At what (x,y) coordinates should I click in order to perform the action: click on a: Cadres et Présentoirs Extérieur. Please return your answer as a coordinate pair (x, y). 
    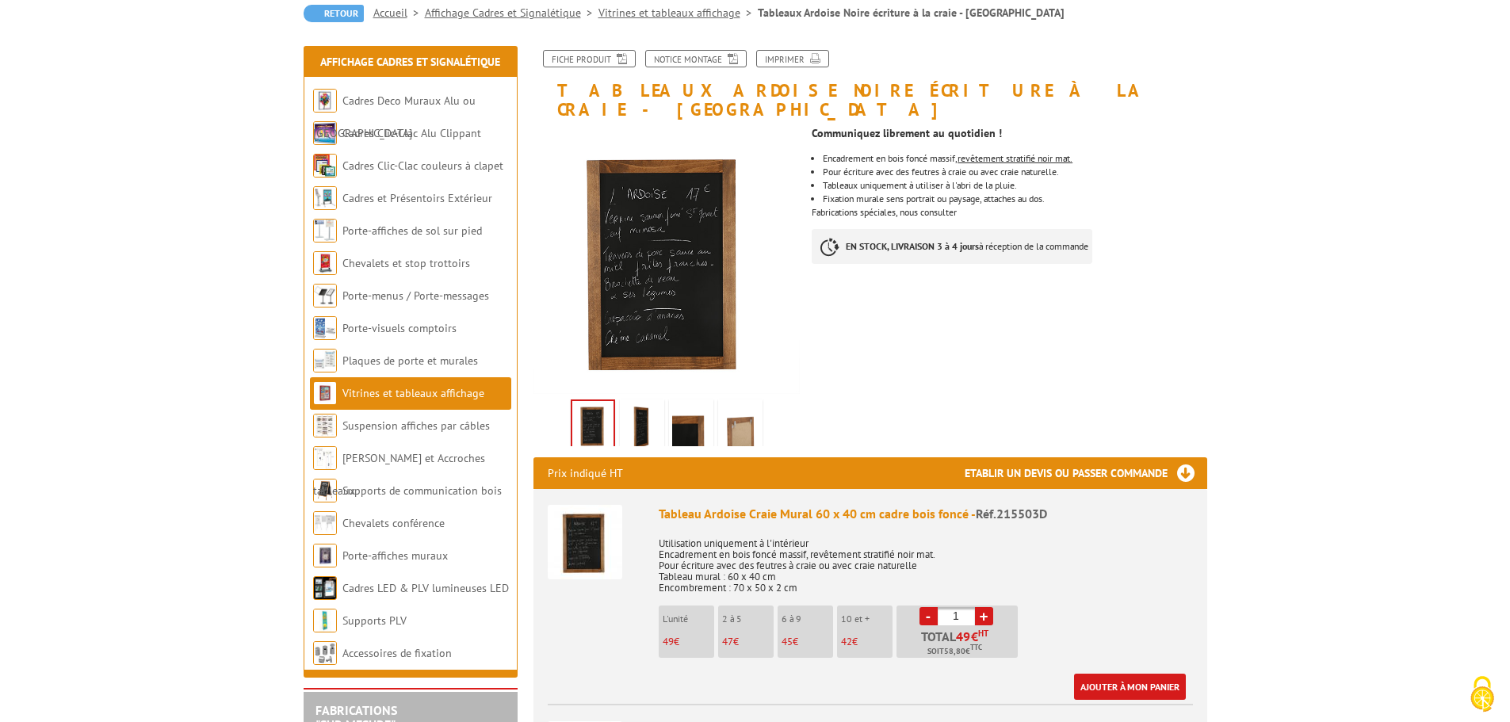
    Looking at the image, I should click on (417, 198).